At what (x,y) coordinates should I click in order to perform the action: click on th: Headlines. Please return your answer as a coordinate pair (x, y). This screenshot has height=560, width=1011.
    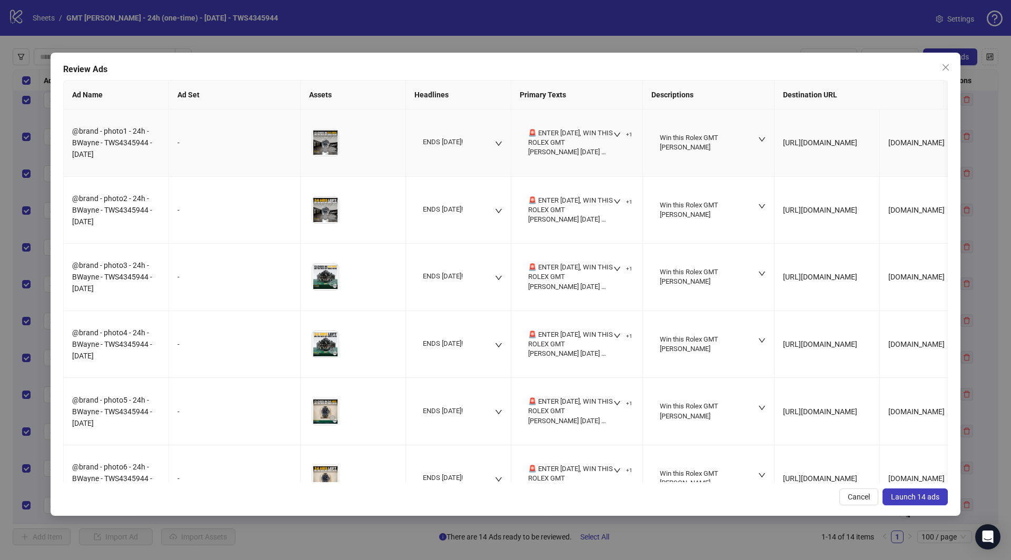
    Looking at the image, I should click on (459, 95).